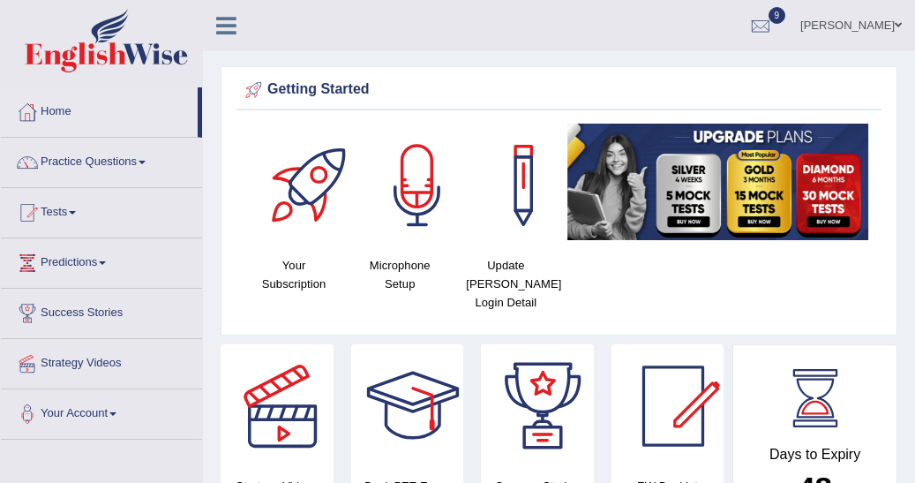 The image size is (915, 483). I want to click on a: Practice Questions, so click(102, 160).